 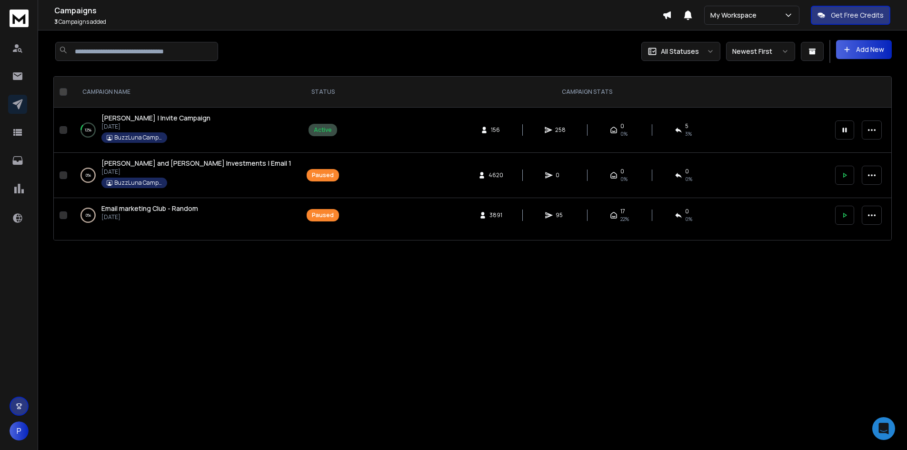 I want to click on p: 12 %, so click(x=88, y=130).